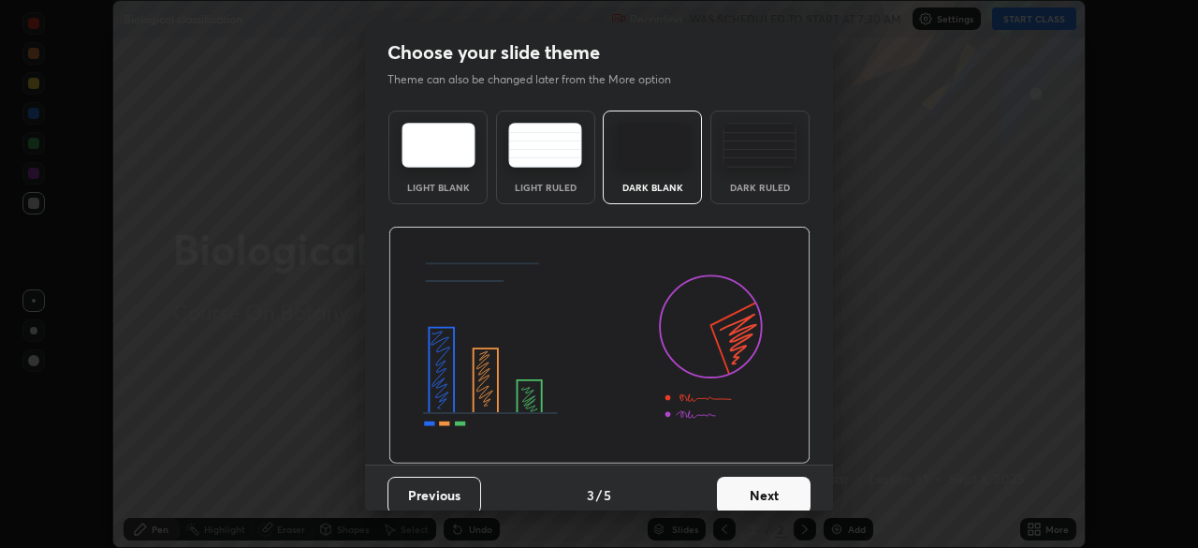 The height and width of the screenshot is (548, 1198). I want to click on button: Next, so click(764, 495).